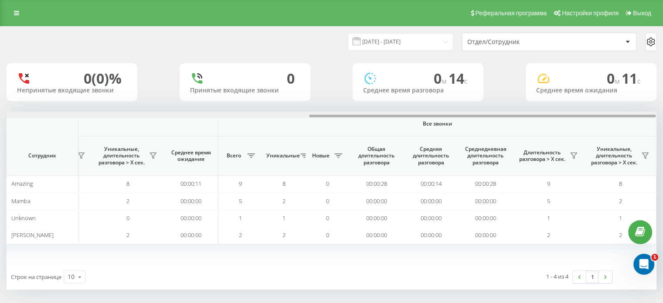  What do you see at coordinates (431, 184) in the screenshot?
I see `td: 00:00:14` at bounding box center [431, 184].